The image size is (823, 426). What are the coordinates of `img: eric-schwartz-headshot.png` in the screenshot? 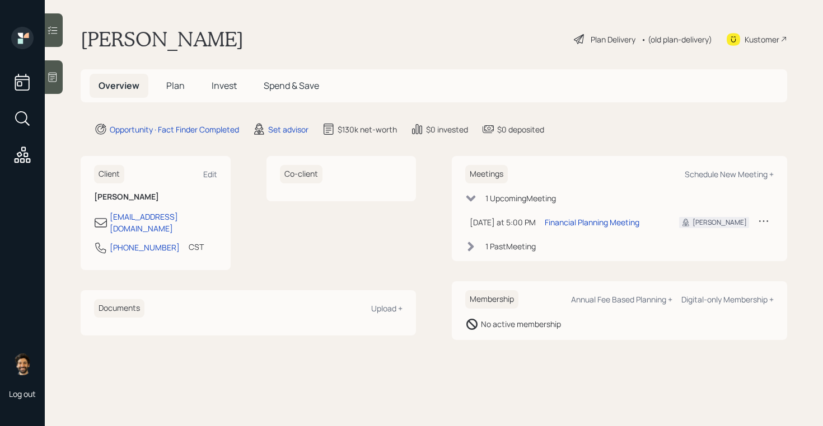 It's located at (22, 364).